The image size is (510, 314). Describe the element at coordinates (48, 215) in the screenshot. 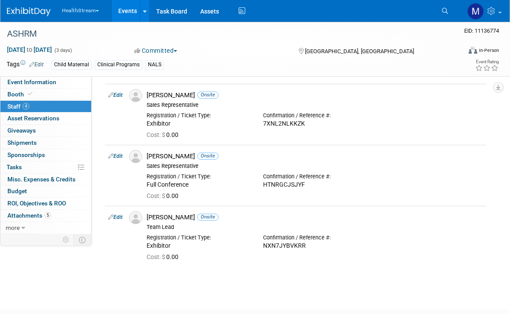

I see `span: 5` at that location.